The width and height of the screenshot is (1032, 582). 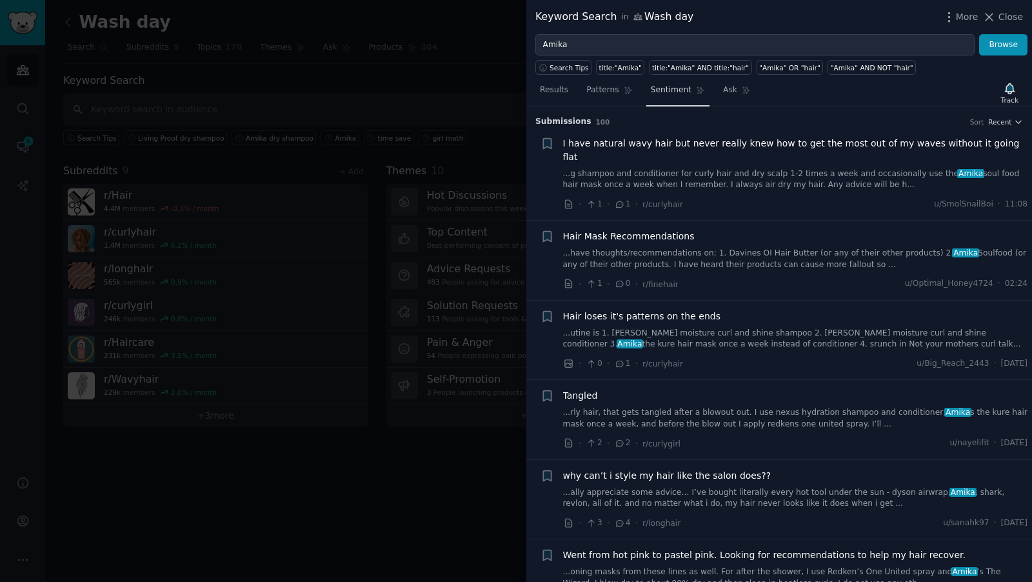 What do you see at coordinates (963, 204) in the screenshot?
I see `span: u/SmolSnailBoi` at bounding box center [963, 204].